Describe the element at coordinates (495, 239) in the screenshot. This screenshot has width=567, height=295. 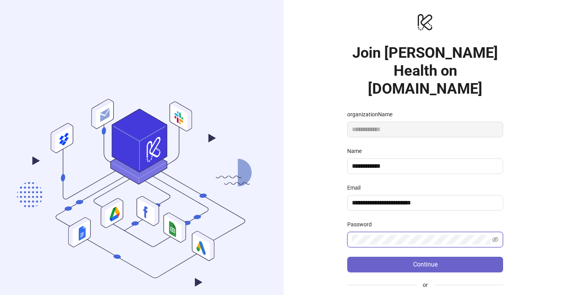
I see `span: eye-invisible` at that location.